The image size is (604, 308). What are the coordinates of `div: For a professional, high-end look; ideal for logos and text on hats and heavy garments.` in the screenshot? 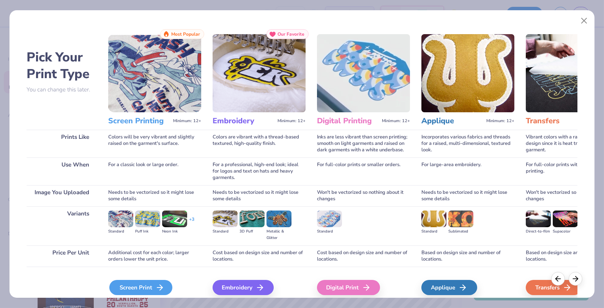 It's located at (259, 171).